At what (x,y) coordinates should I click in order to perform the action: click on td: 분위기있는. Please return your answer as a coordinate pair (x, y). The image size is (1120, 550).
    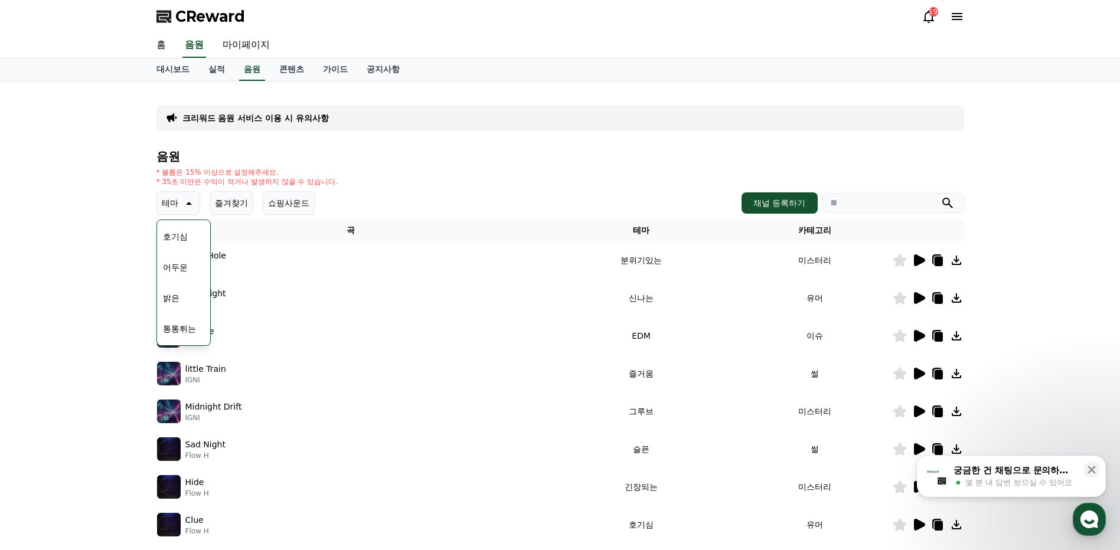
    Looking at the image, I should click on (641, 260).